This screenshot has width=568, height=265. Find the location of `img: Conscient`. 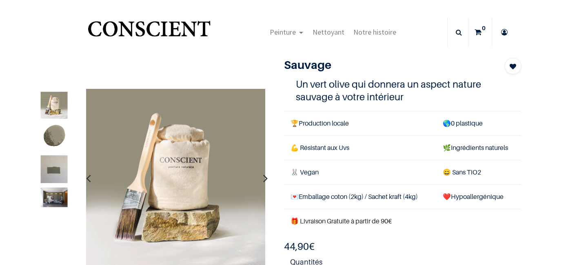

img: Conscient is located at coordinates (149, 32).